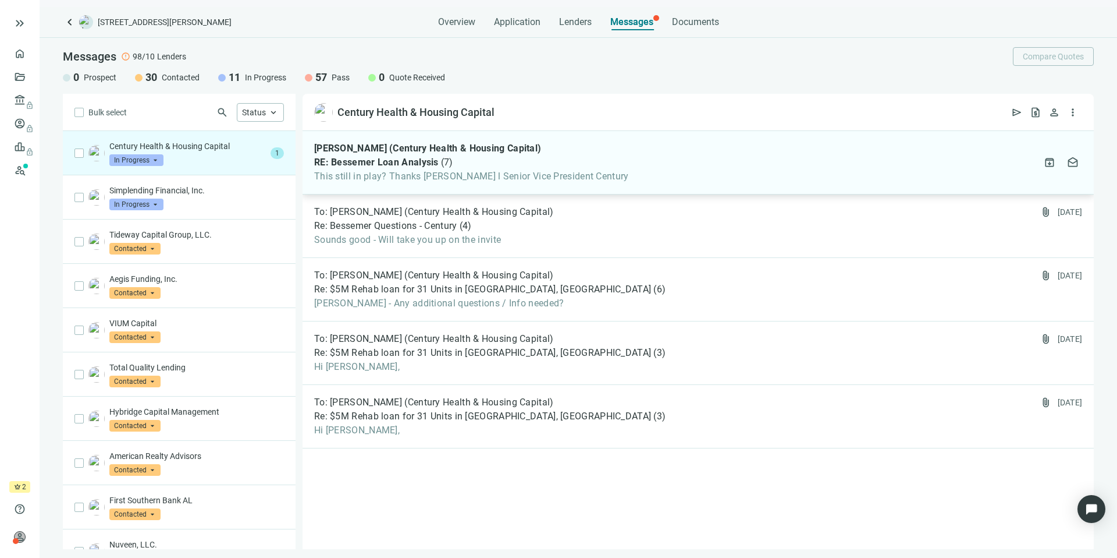 Image resolution: width=1117 pixels, height=558 pixels. What do you see at coordinates (1036, 112) in the screenshot?
I see `button: request_quote` at bounding box center [1036, 112].